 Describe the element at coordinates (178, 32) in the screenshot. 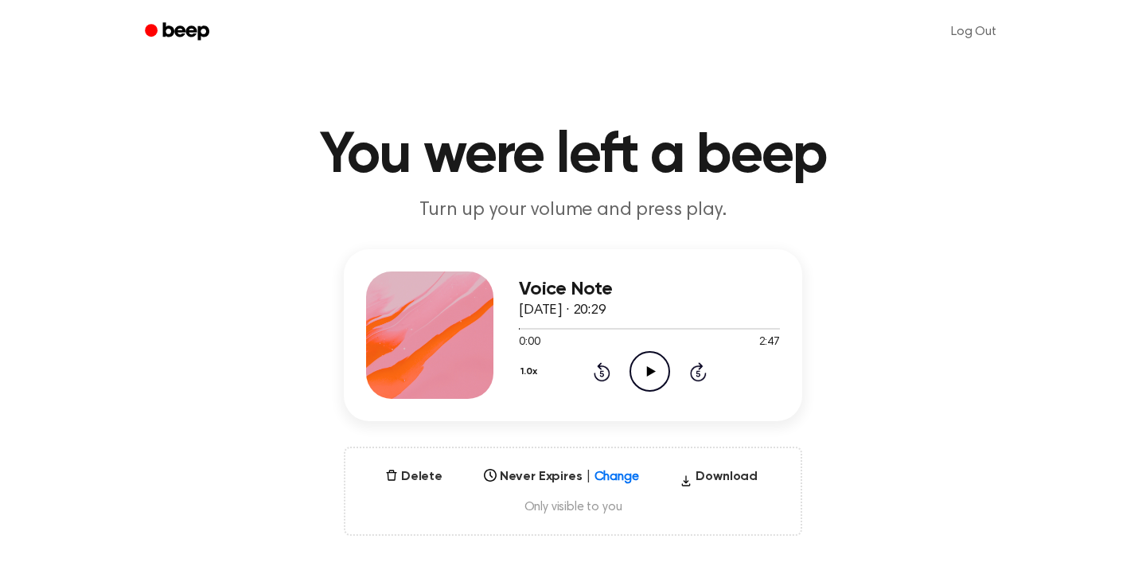

I see `a: Beep` at that location.